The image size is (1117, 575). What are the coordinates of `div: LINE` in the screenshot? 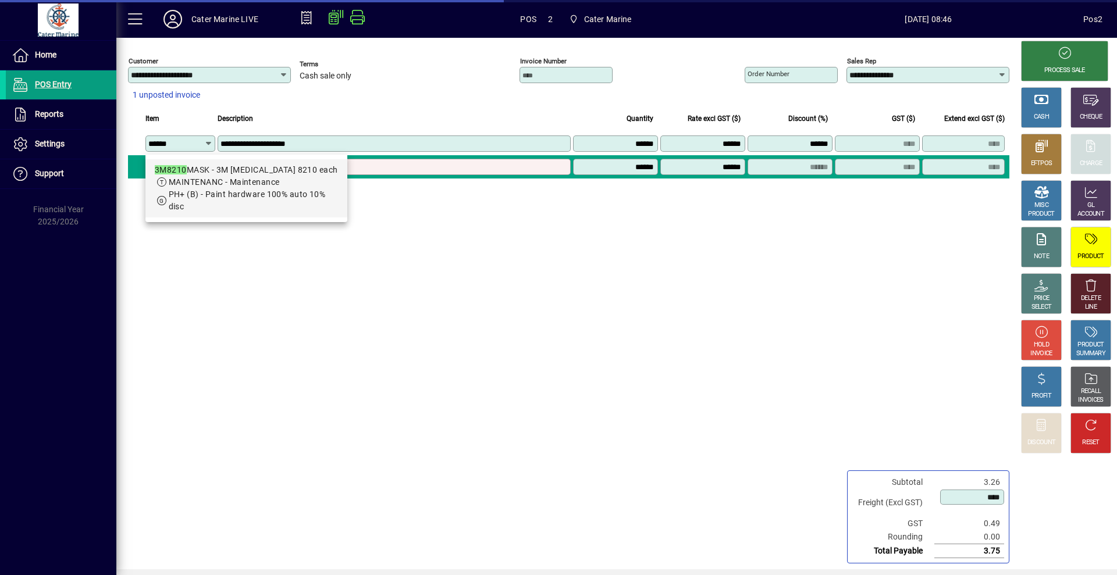 It's located at (1091, 307).